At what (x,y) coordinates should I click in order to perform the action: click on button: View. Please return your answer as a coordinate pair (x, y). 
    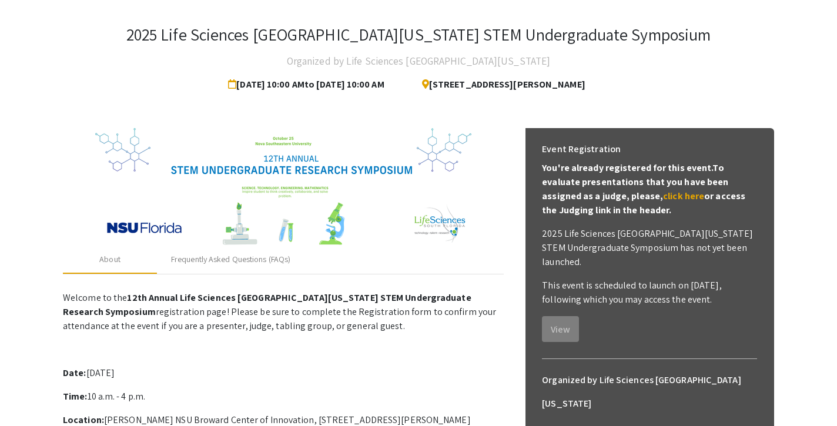
    Looking at the image, I should click on (560, 329).